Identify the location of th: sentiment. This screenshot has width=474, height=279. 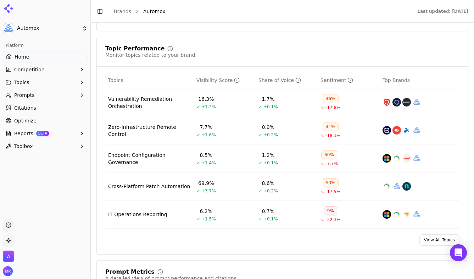
(348, 80).